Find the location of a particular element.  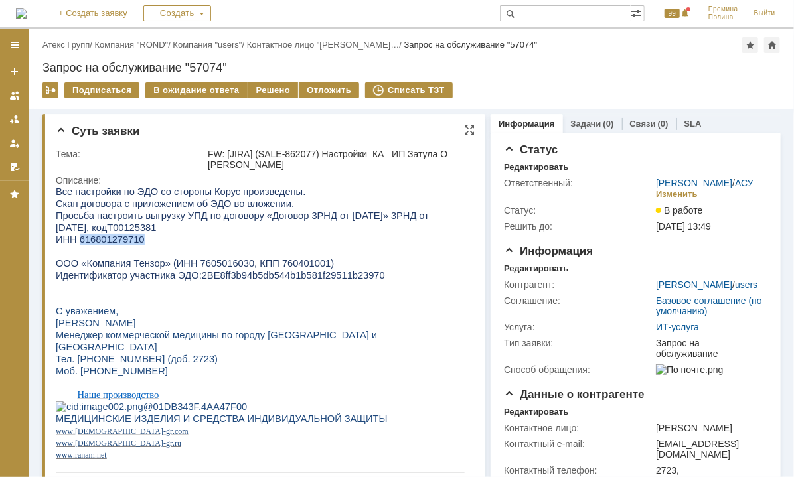

img: logo is located at coordinates (21, 13).